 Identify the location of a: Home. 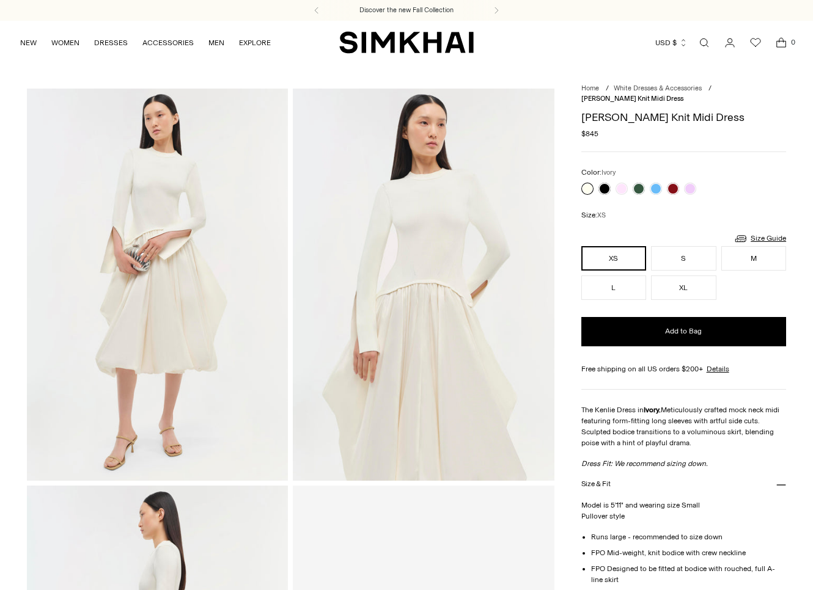
(590, 88).